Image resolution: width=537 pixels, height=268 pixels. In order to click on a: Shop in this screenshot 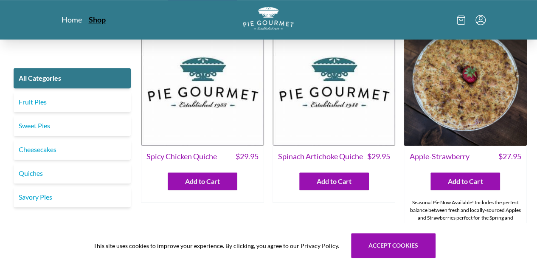, I will do `click(97, 20)`.